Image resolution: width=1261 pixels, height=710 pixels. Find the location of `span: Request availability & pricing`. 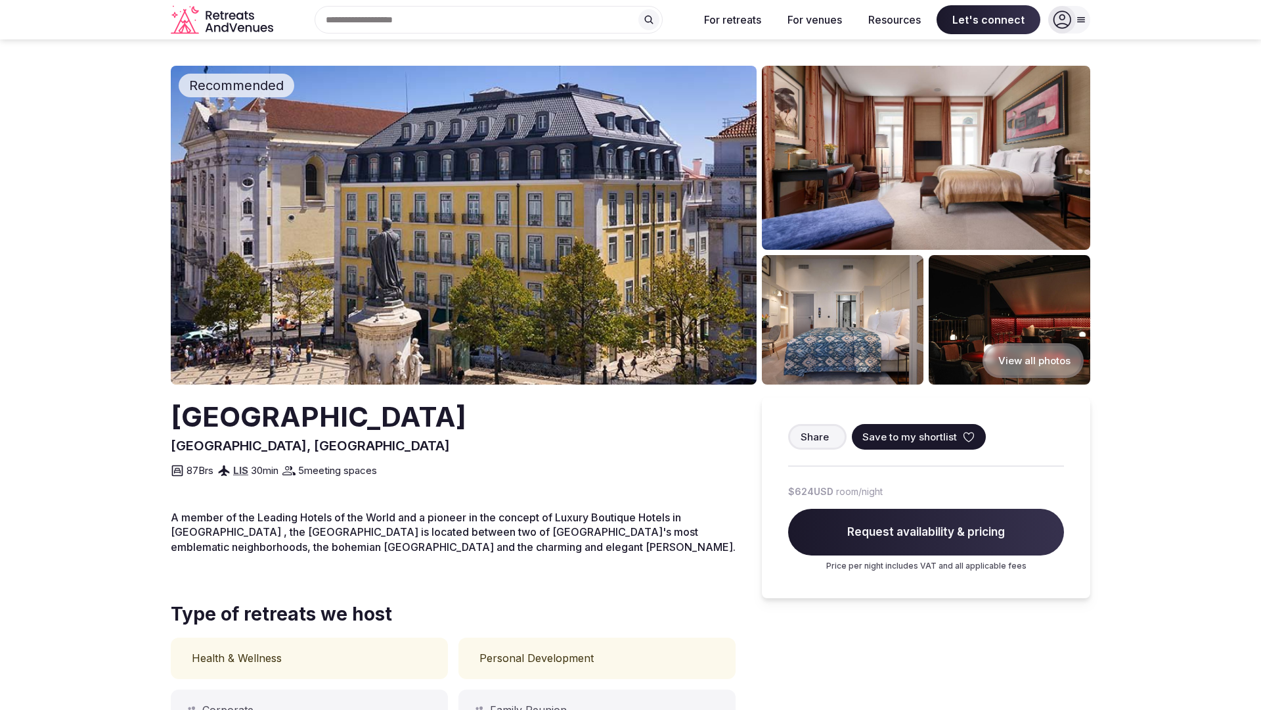

span: Request availability & pricing is located at coordinates (926, 532).